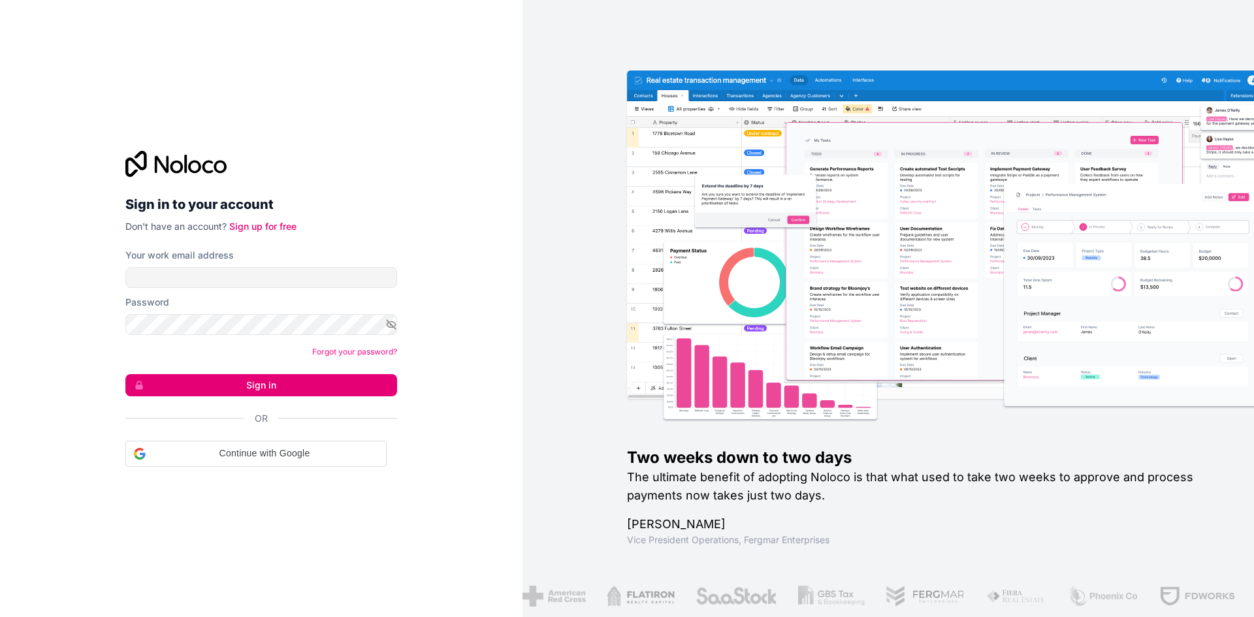 This screenshot has height=617, width=1254. Describe the element at coordinates (261, 278) in the screenshot. I see `input: Email address` at that location.